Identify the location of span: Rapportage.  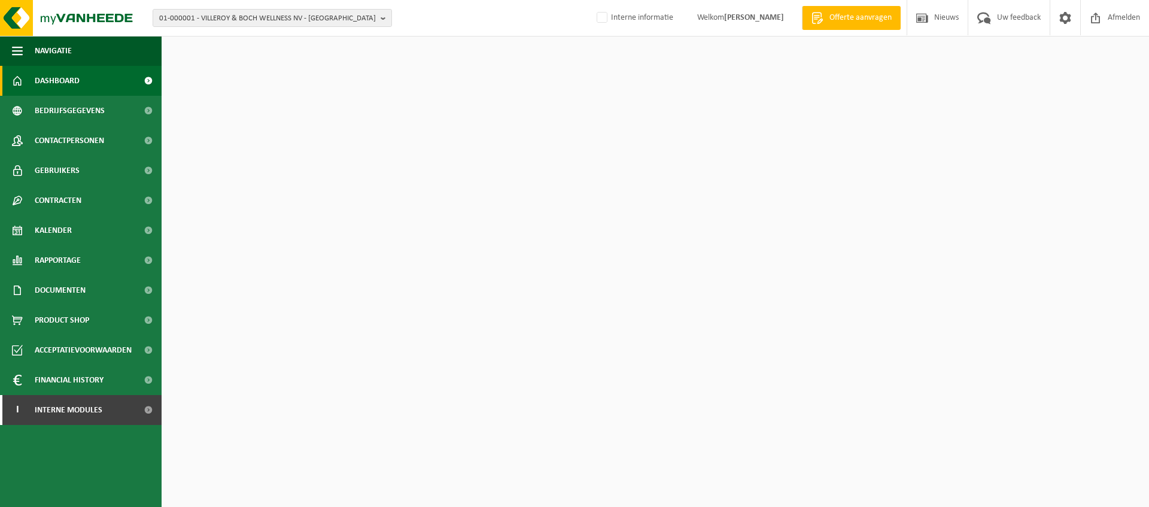
(57, 260).